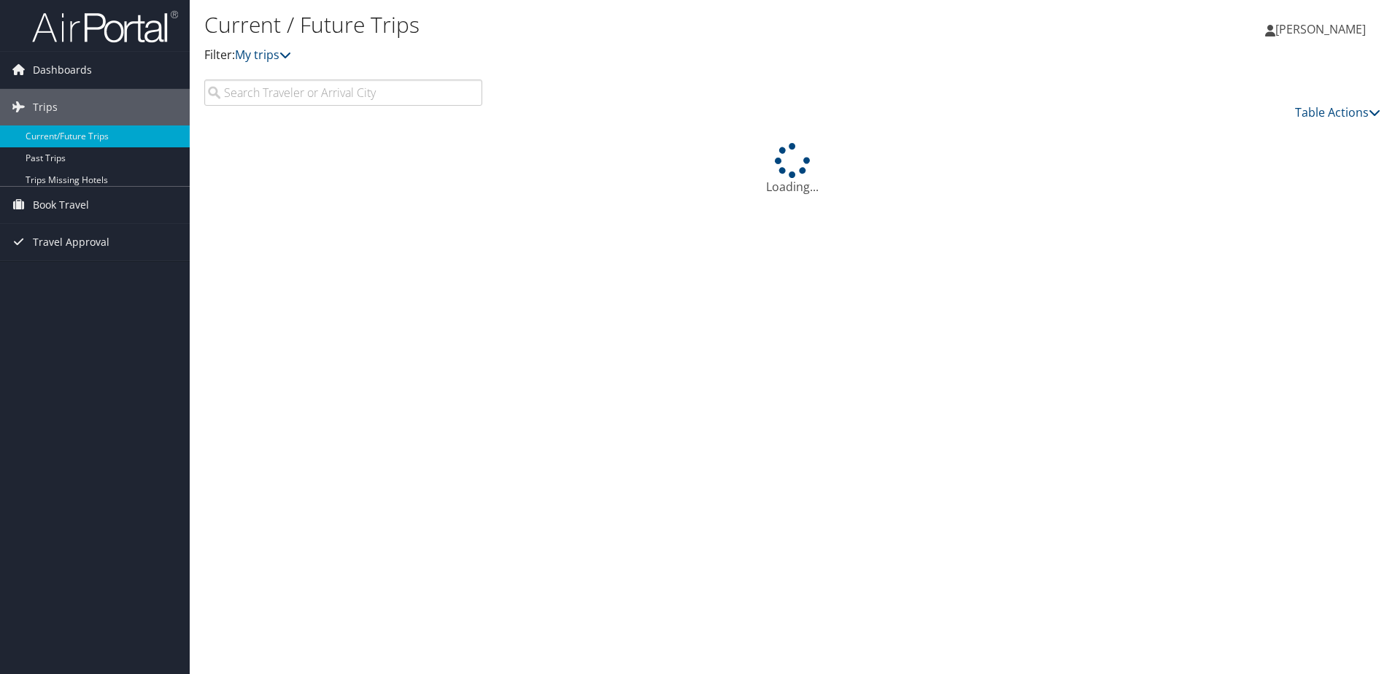 The width and height of the screenshot is (1395, 674). What do you see at coordinates (1337, 112) in the screenshot?
I see `a: Table Actions` at bounding box center [1337, 112].